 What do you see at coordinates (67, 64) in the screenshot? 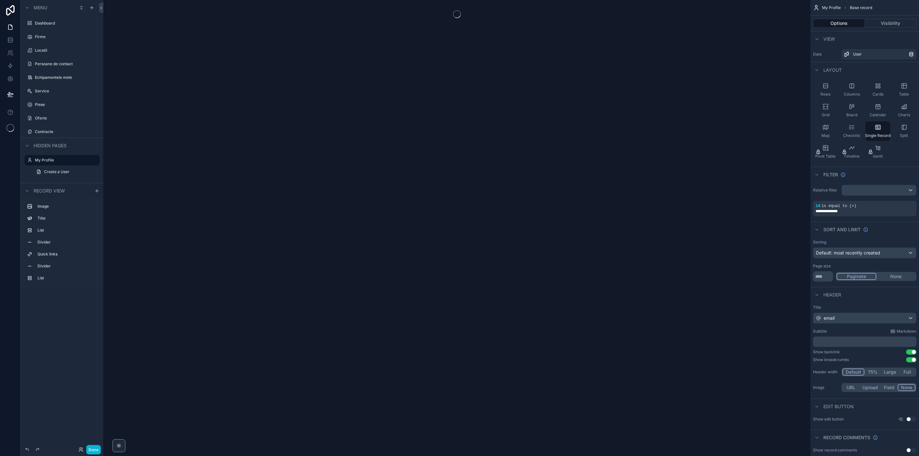
I see `label: Persoane de contact` at bounding box center [67, 64].